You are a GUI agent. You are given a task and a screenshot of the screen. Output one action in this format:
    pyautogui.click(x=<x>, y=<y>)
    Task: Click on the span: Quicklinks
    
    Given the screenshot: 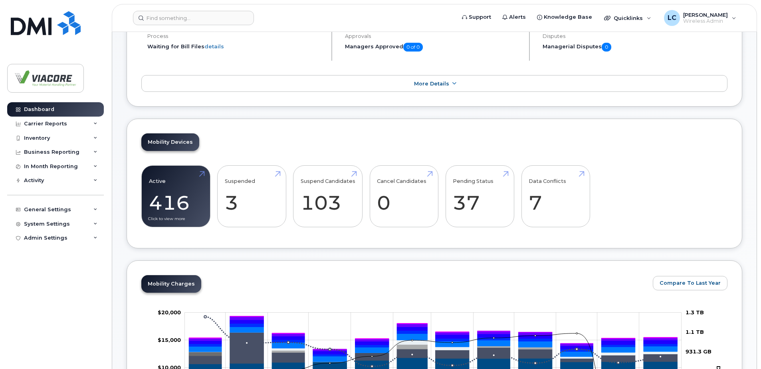 What is the action you would take?
    pyautogui.click(x=628, y=18)
    